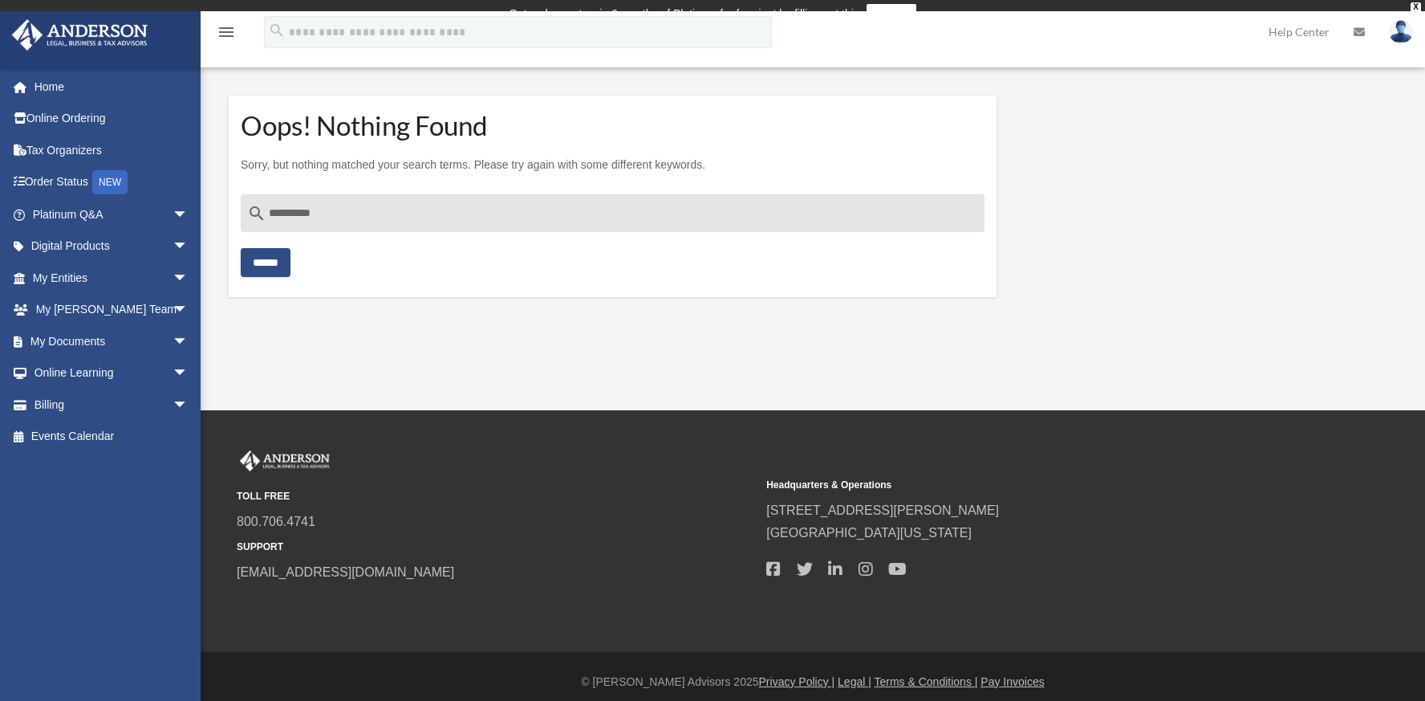 Image resolution: width=1425 pixels, height=701 pixels. Describe the element at coordinates (112, 182) in the screenshot. I see `a: Order StatusNEW` at that location.